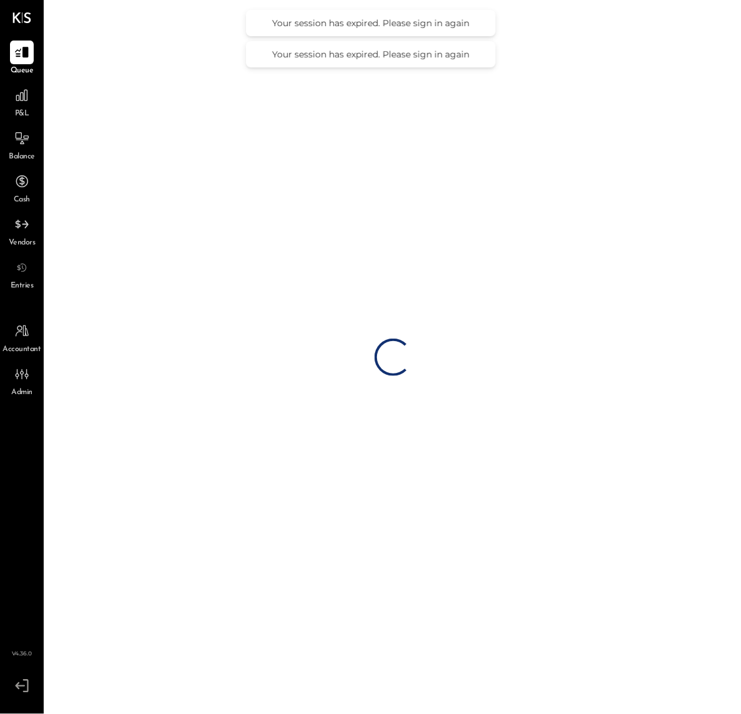 The image size is (741, 714). What do you see at coordinates (22, 381) in the screenshot?
I see `a: Admin` at bounding box center [22, 381].